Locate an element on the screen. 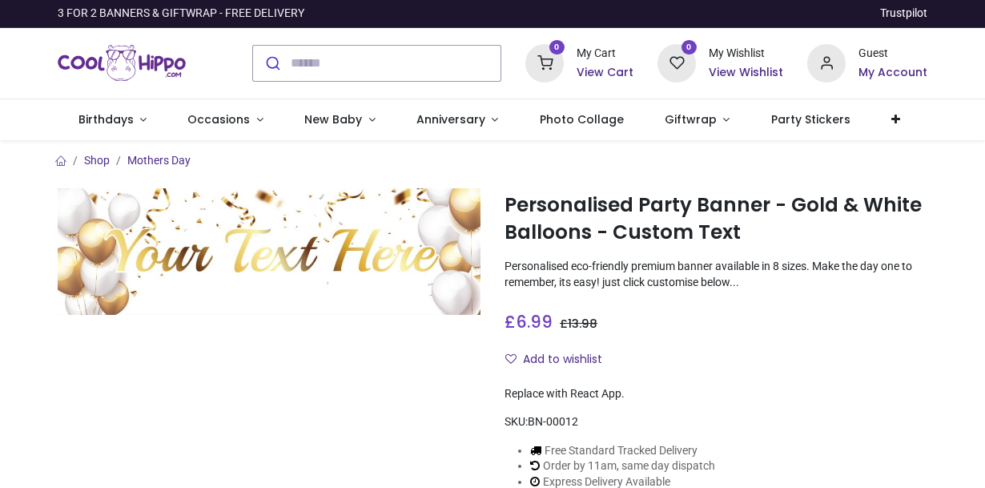 The width and height of the screenshot is (985, 488). h6: My Account is located at coordinates (893, 73).